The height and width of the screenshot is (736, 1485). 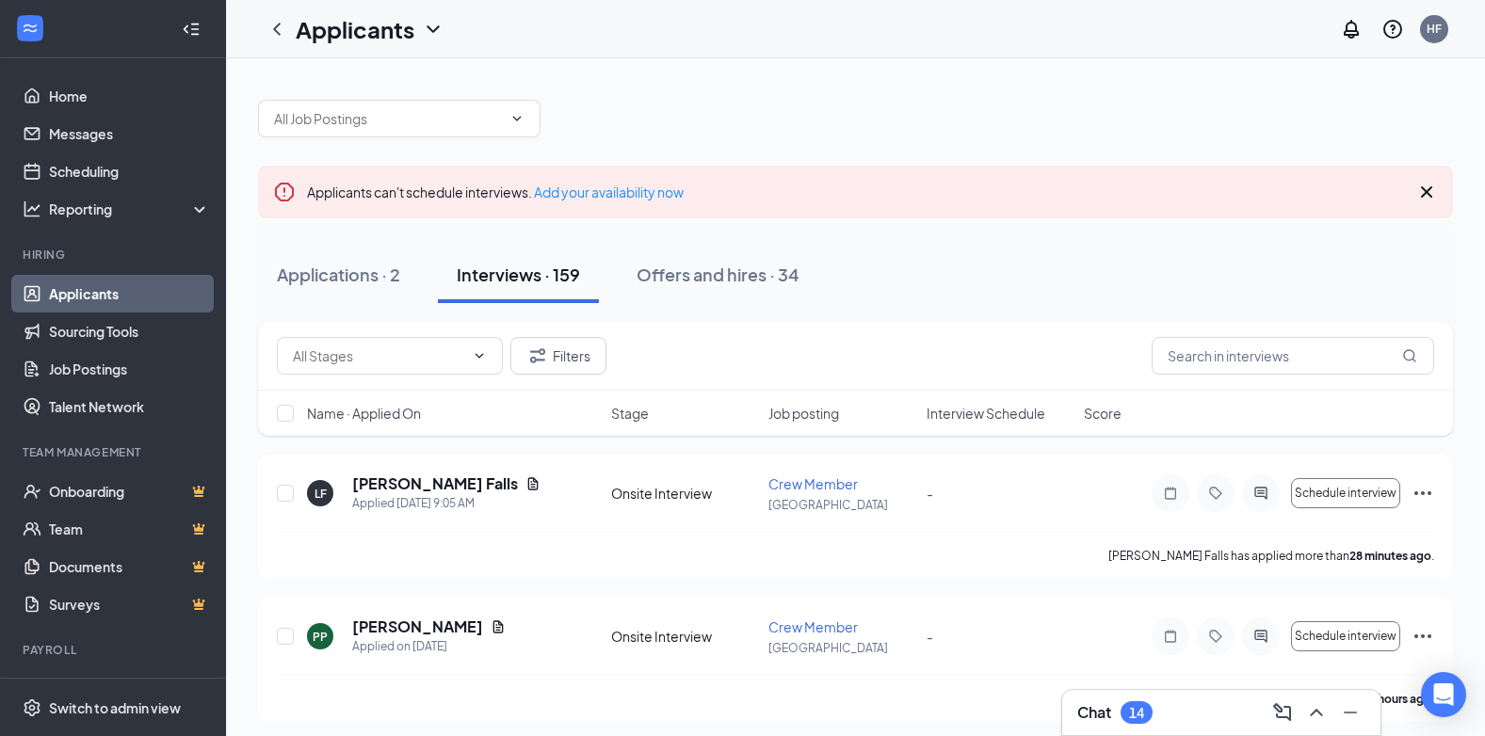 I want to click on svg: MagnifyingGlass, so click(x=1410, y=356).